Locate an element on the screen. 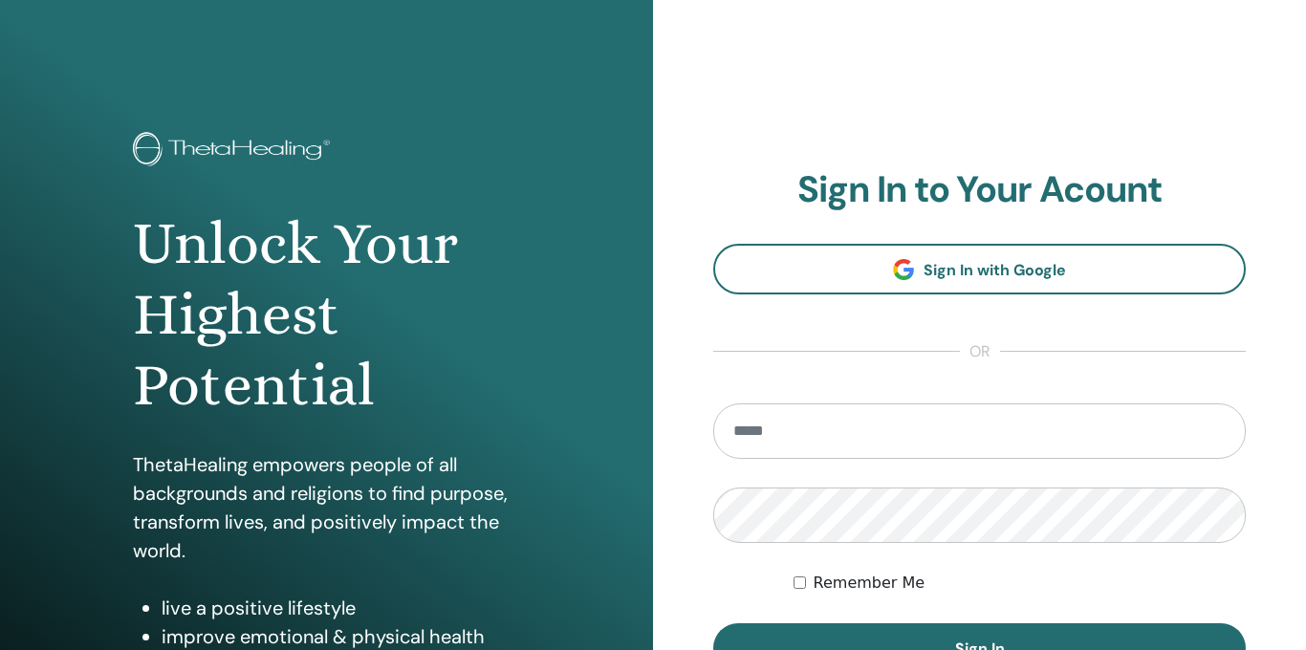 This screenshot has height=650, width=1306. span: or is located at coordinates (980, 352).